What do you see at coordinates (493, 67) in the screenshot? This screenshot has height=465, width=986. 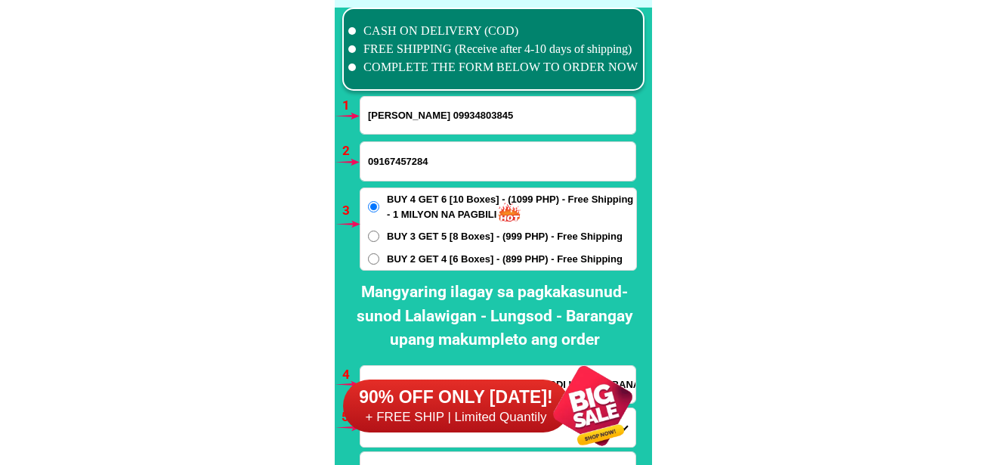 I see `li: COMPLETE THE FORM BELOW TO ORDER NOW` at bounding box center [493, 67].